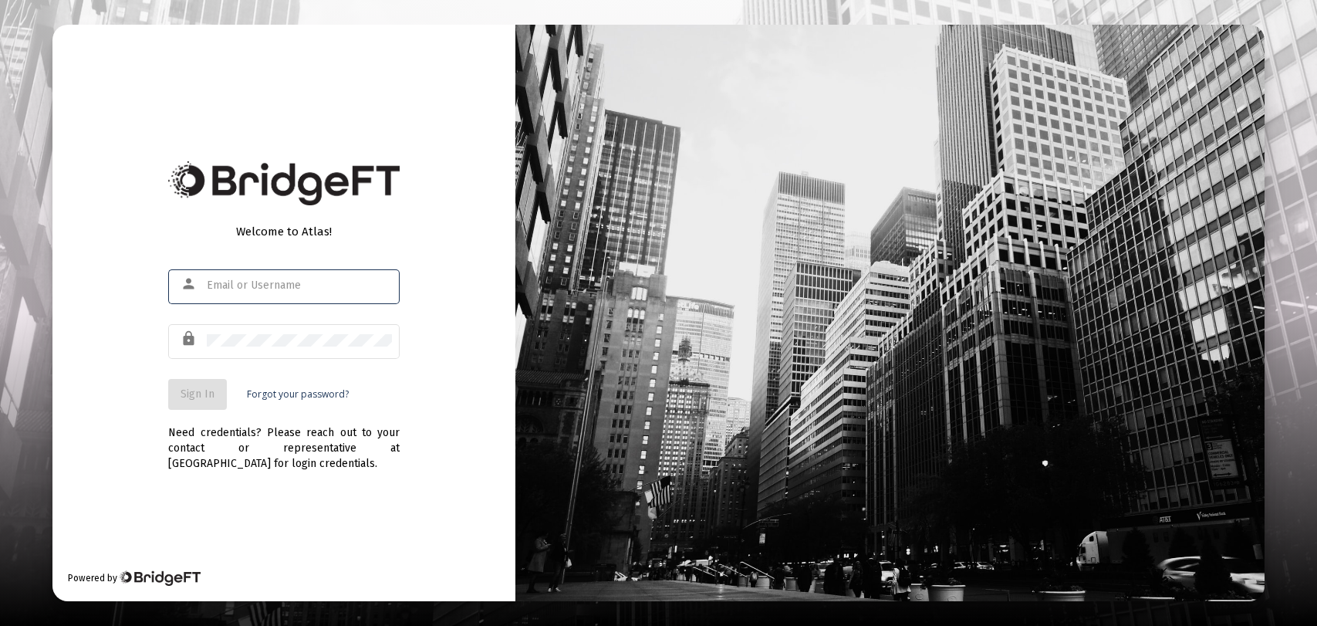  Describe the element at coordinates (133, 578) in the screenshot. I see `div: Powered by` at that location.